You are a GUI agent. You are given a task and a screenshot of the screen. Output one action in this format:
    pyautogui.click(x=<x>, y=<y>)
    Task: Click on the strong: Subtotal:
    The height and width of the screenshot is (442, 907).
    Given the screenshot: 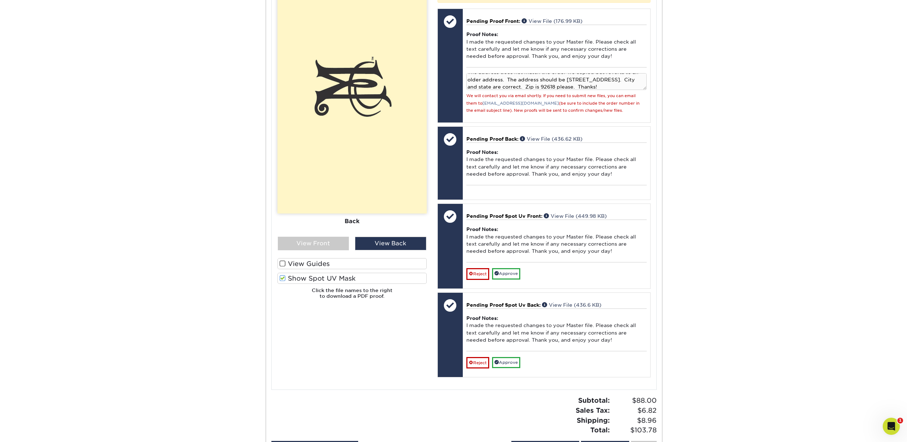 What is the action you would take?
    pyautogui.click(x=594, y=400)
    